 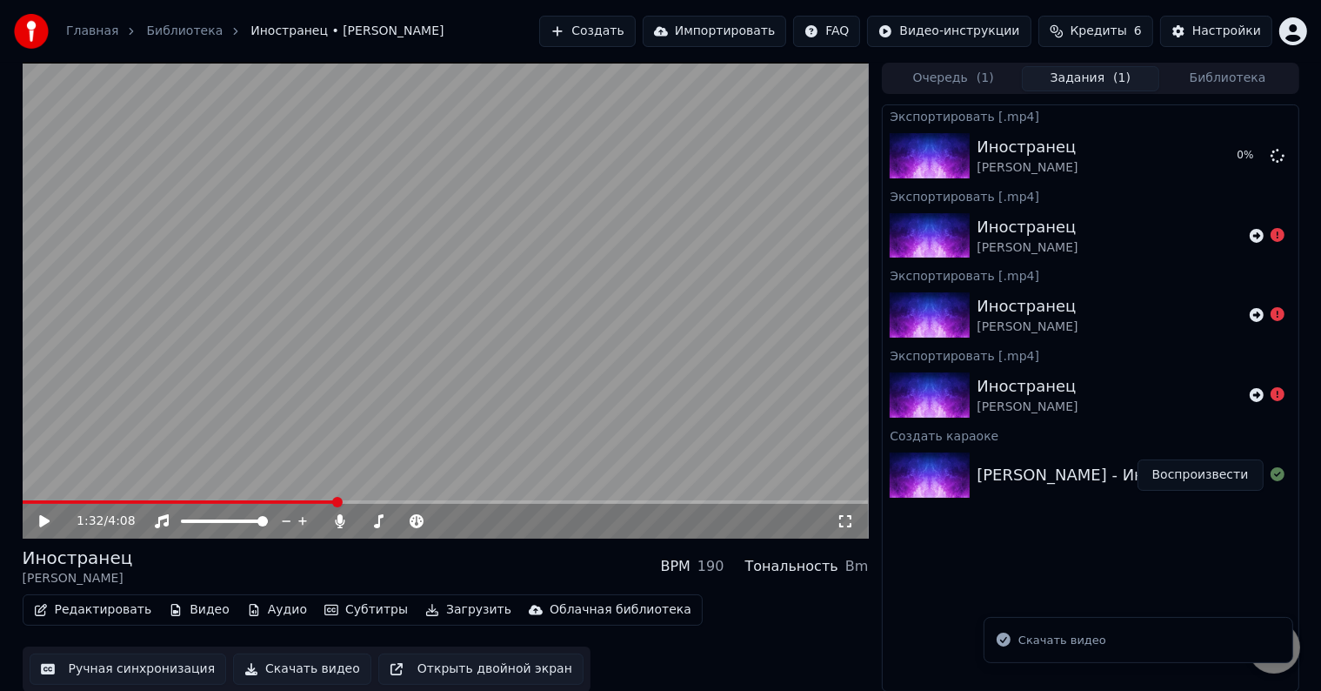 I want to click on button: FAQ, so click(x=826, y=31).